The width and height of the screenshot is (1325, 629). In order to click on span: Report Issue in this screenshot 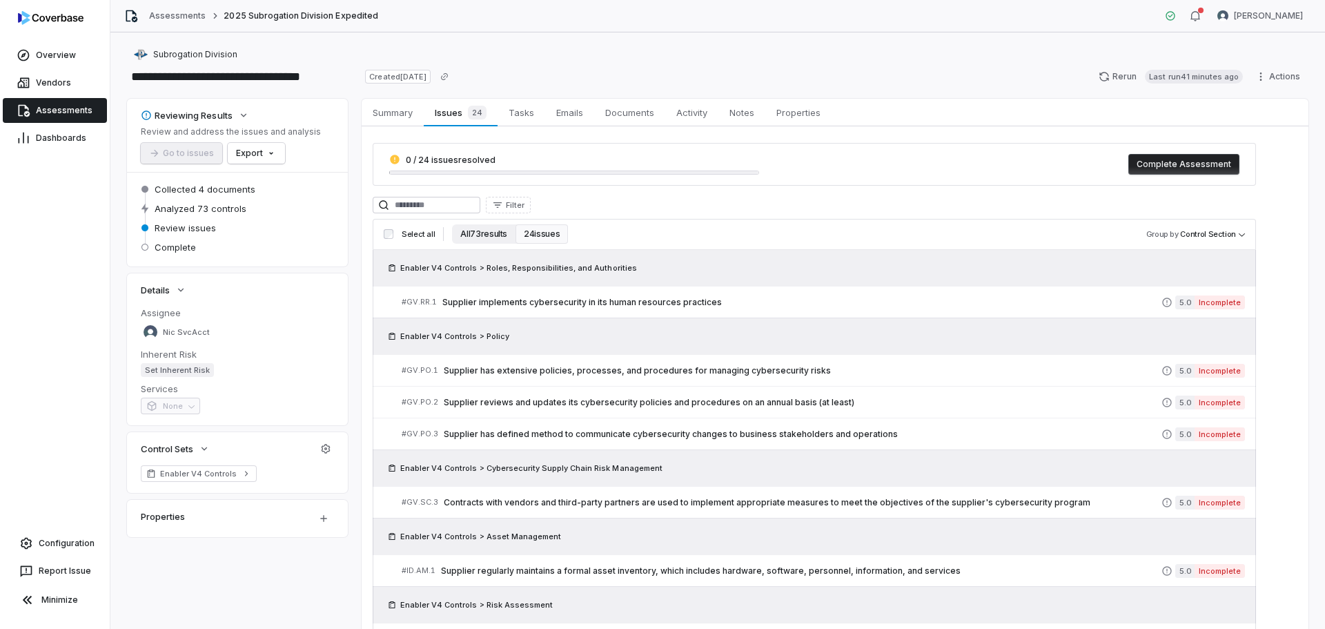, I will do `click(65, 571)`.